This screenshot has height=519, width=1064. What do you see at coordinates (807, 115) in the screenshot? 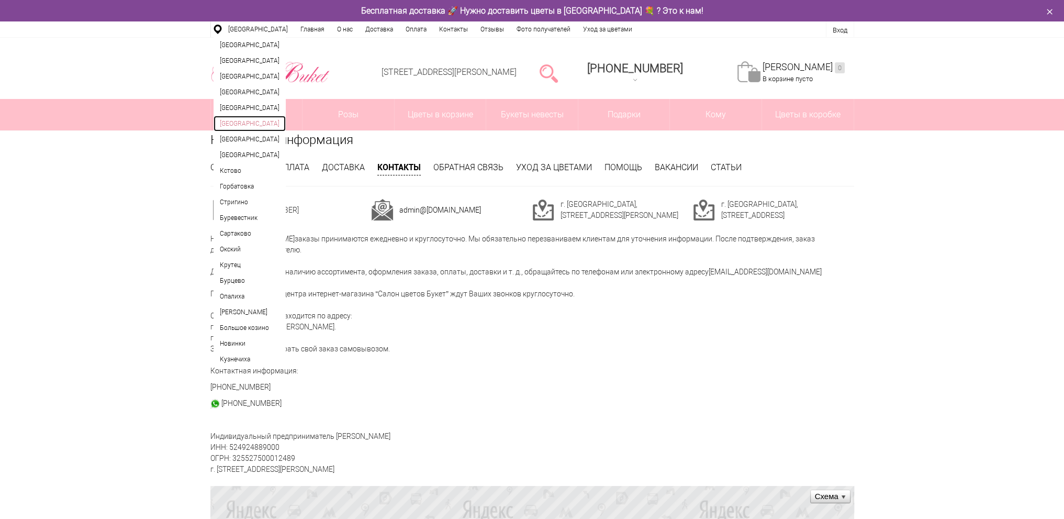
I see `a: Цветы в коробке` at bounding box center [807, 115].